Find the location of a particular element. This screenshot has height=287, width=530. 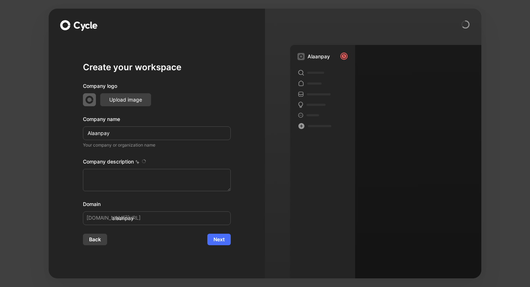

button: Next is located at coordinates (219, 240).